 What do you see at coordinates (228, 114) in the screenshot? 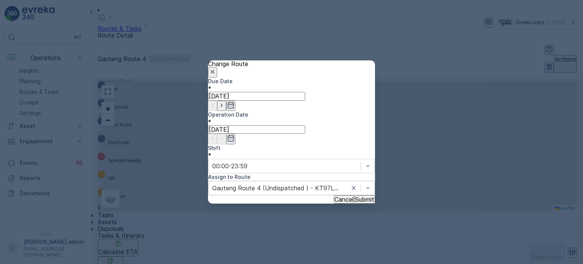
I see `label: Operation Date` at bounding box center [228, 114].